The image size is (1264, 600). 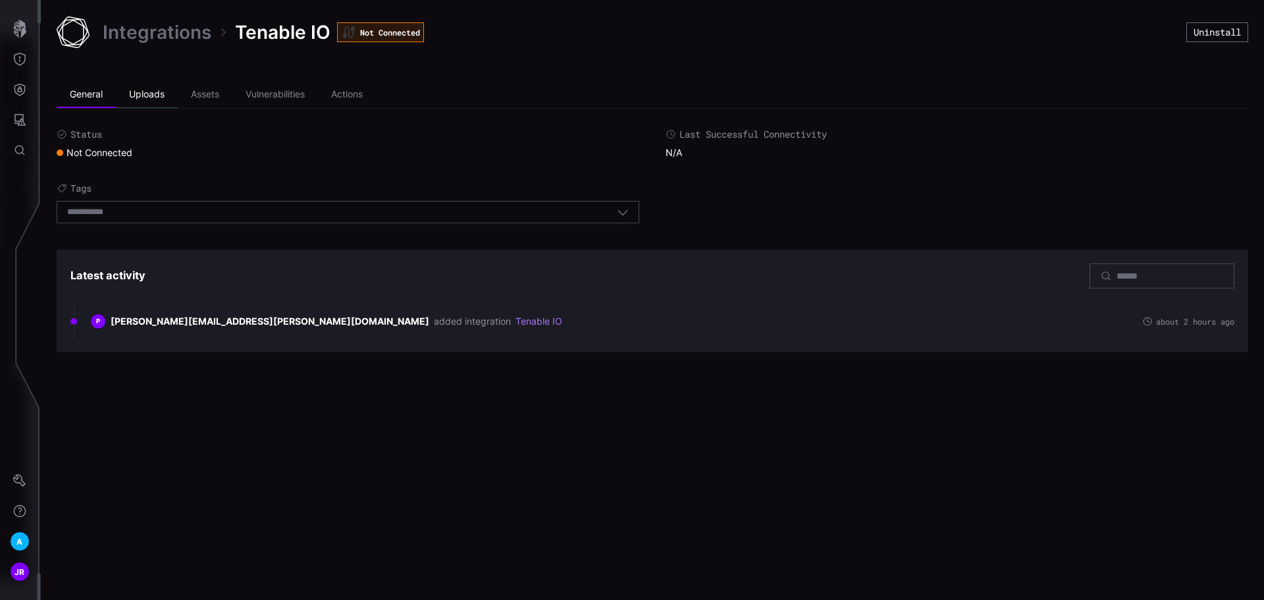 I want to click on span: Status, so click(x=86, y=134).